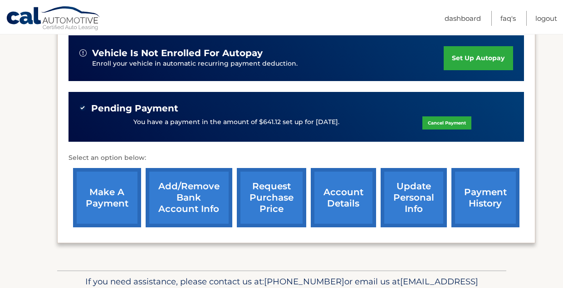 Image resolution: width=563 pixels, height=288 pixels. What do you see at coordinates (508, 18) in the screenshot?
I see `a: FAQ's` at bounding box center [508, 18].